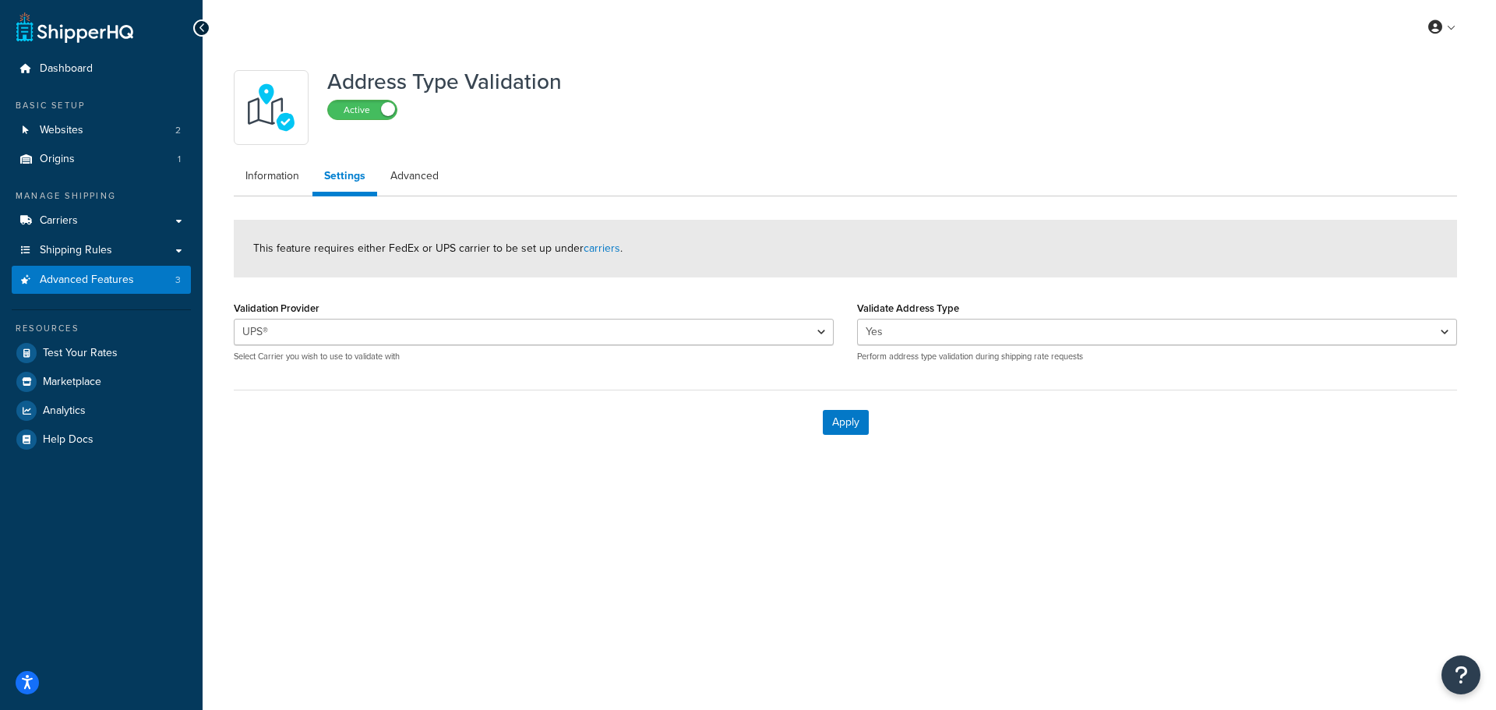 The height and width of the screenshot is (710, 1496). What do you see at coordinates (80, 353) in the screenshot?
I see `span: Test Your Rates` at bounding box center [80, 353].